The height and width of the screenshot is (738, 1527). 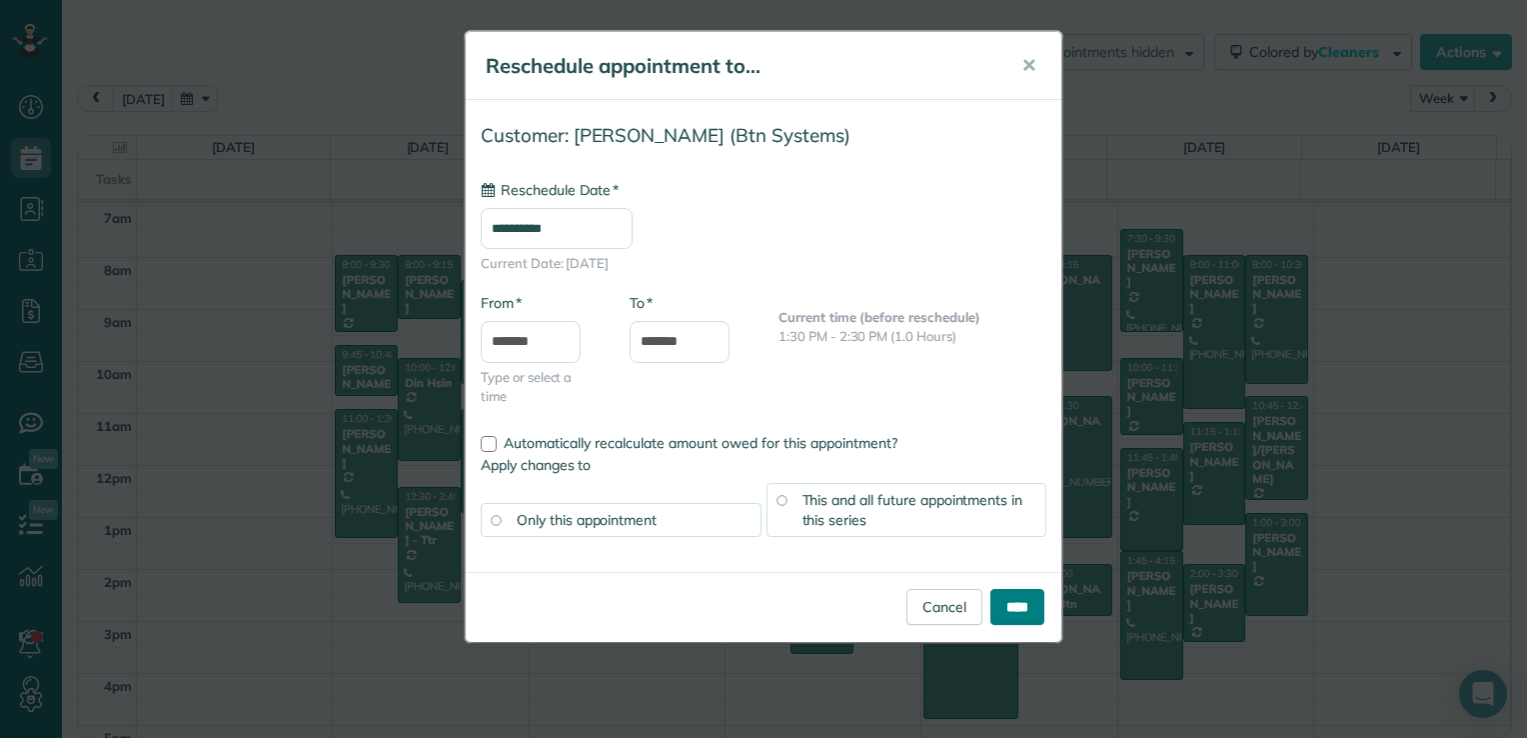 What do you see at coordinates (641, 303) in the screenshot?
I see `label: To` at bounding box center [641, 303].